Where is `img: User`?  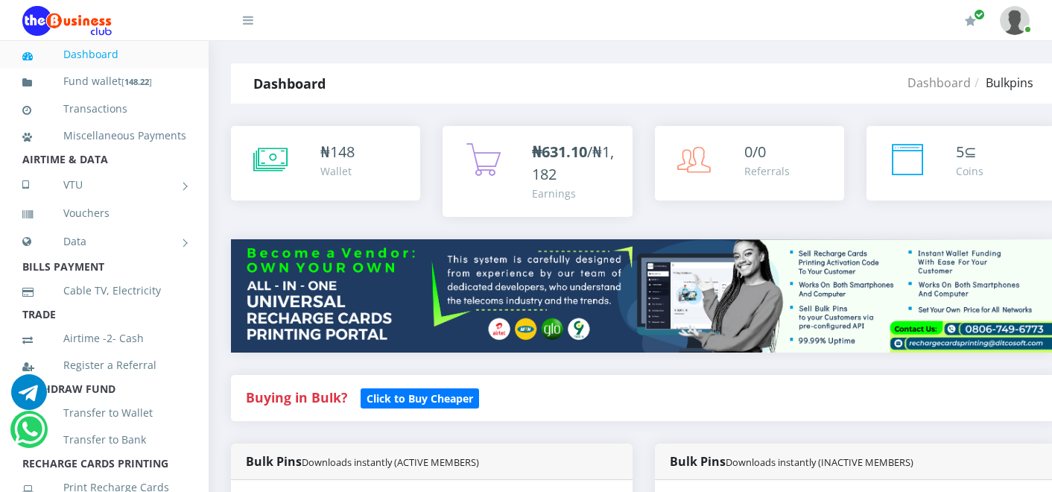
img: User is located at coordinates (1015, 20).